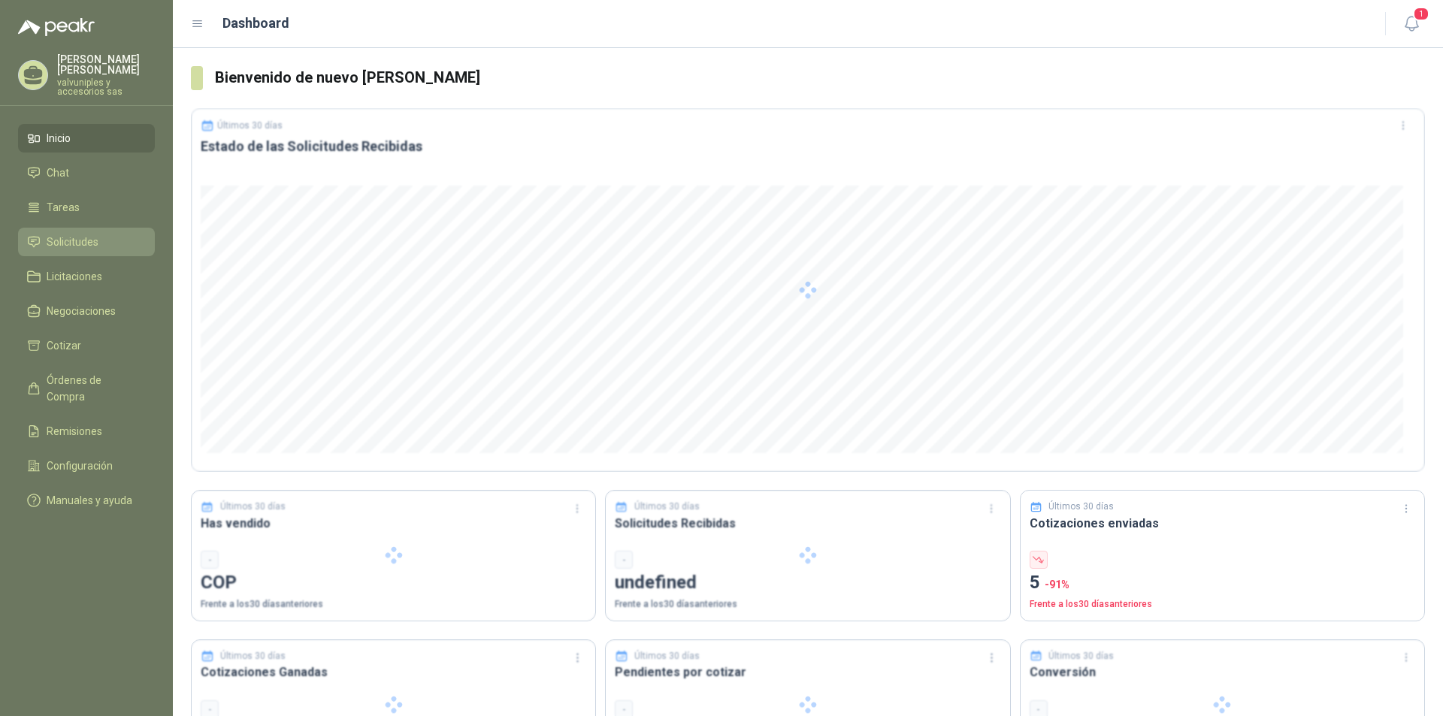 This screenshot has height=716, width=1443. Describe the element at coordinates (86, 466) in the screenshot. I see `a: Configuración` at that location.